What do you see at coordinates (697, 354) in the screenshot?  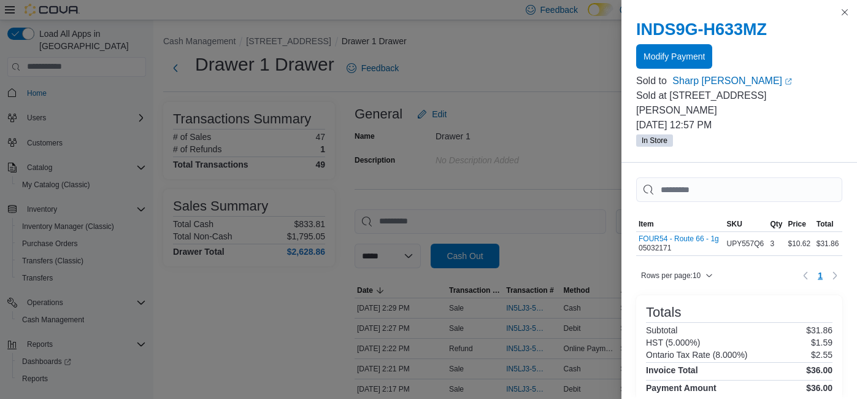 I see `h6: Ontario Tax Rate (8.000%)` at bounding box center [697, 354].